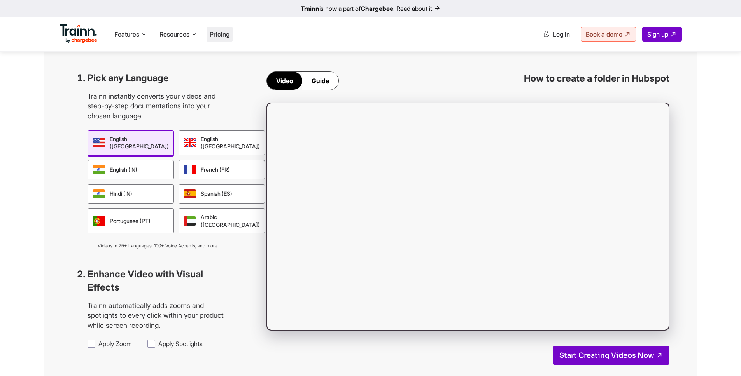 This screenshot has width=741, height=376. Describe the element at coordinates (597, 79) in the screenshot. I see `h3: How to create a folder in Hubspot` at that location.